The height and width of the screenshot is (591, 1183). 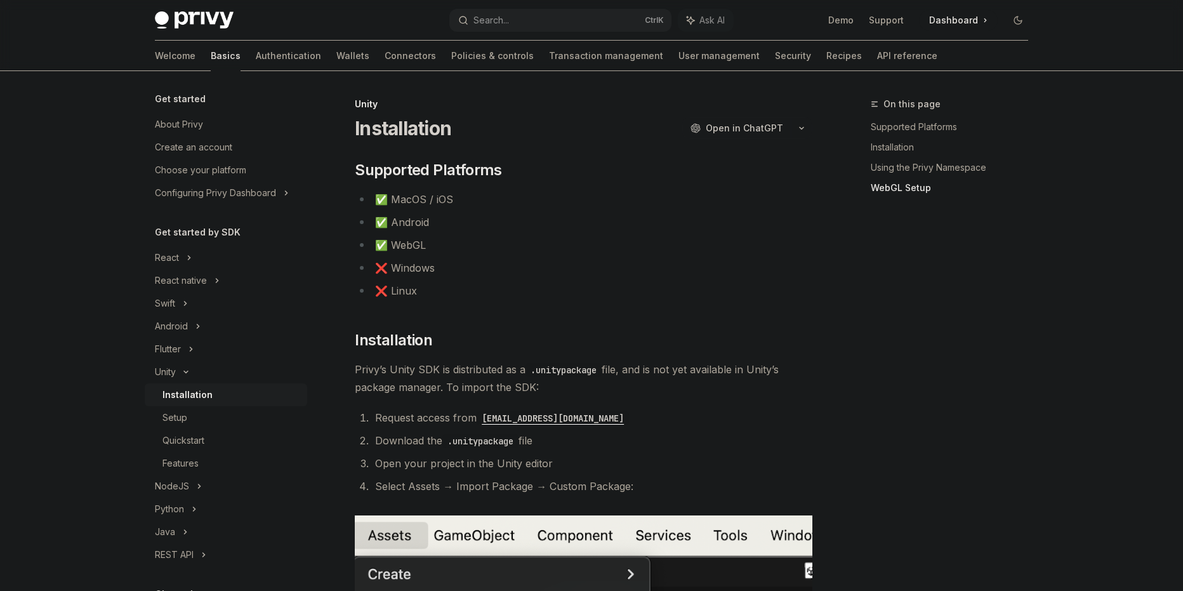 I want to click on div: Python, so click(x=169, y=509).